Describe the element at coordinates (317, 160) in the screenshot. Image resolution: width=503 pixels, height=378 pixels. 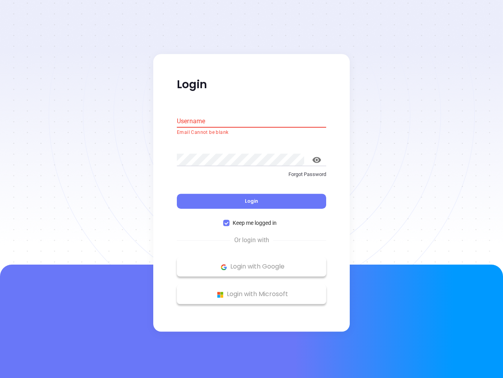
I see `button: toggle password visibility` at that location.